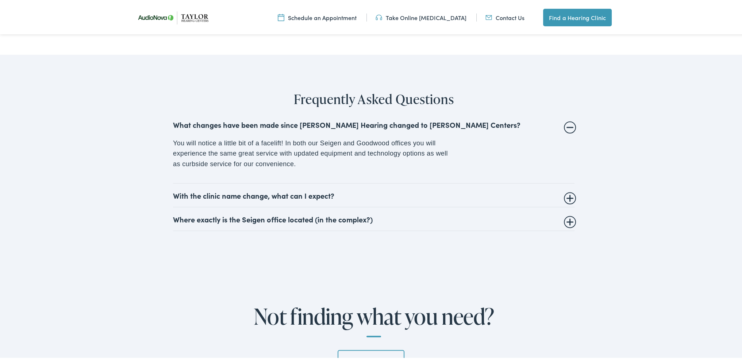  What do you see at coordinates (374, 97) in the screenshot?
I see `h2: Frequently Asked Questions` at bounding box center [374, 97].